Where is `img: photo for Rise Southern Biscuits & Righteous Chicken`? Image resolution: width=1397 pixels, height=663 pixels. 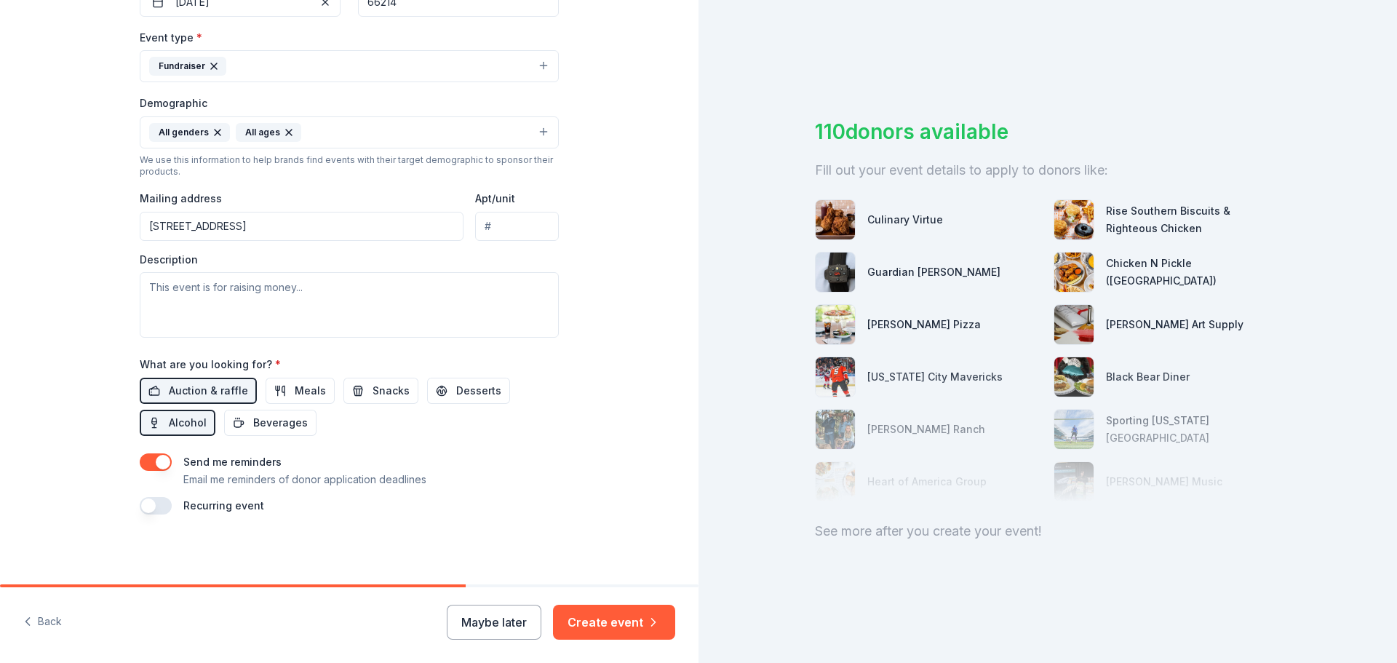
img: photo for Rise Southern Biscuits & Righteous Chicken is located at coordinates (1074, 220).